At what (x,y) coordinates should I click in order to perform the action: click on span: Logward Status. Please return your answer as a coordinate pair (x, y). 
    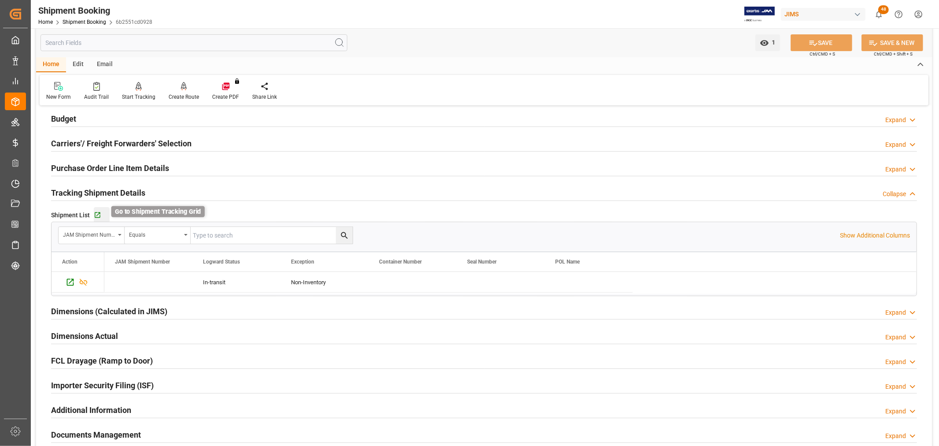
    Looking at the image, I should click on (222, 262).